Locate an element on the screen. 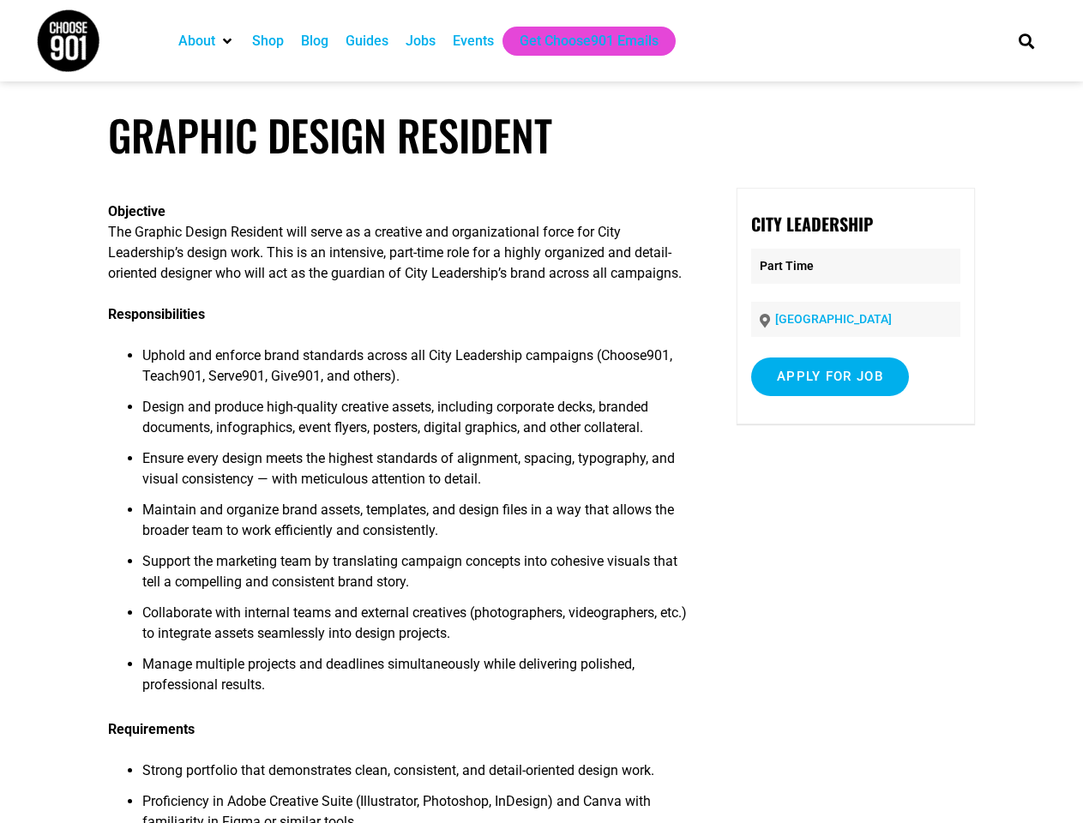  a: About is located at coordinates (196, 41).